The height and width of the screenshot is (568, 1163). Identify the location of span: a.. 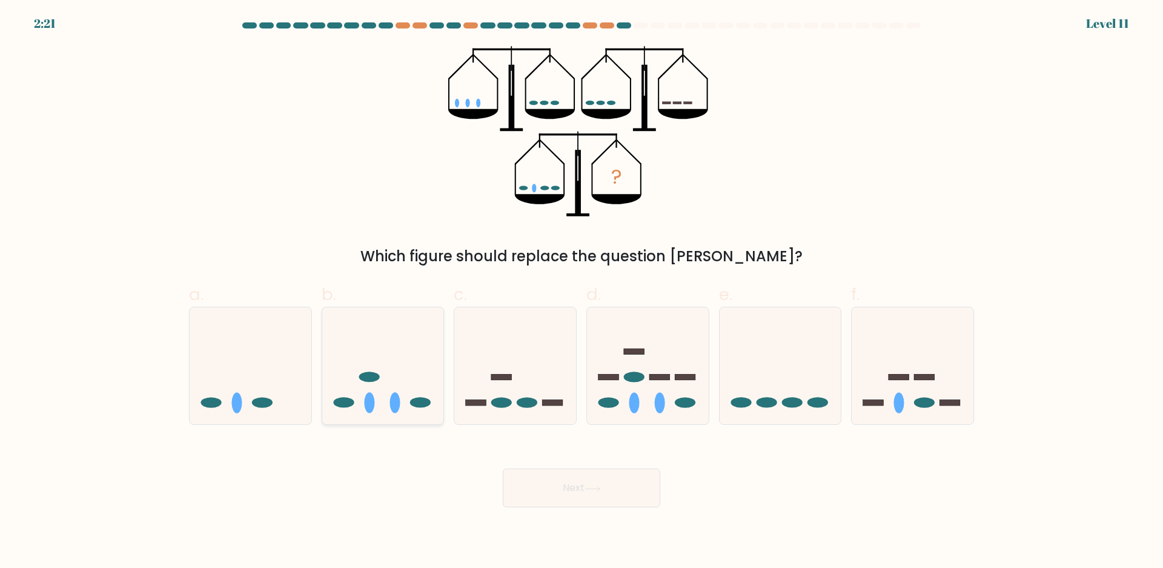
(196, 294).